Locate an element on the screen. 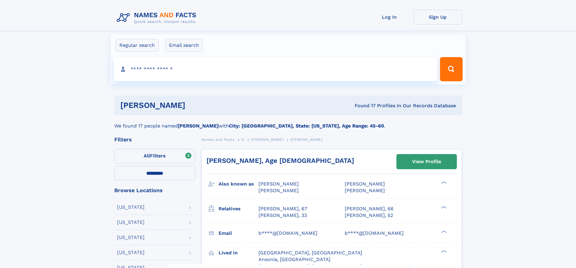 The width and height of the screenshot is (576, 268). h3: Email is located at coordinates (239, 233).